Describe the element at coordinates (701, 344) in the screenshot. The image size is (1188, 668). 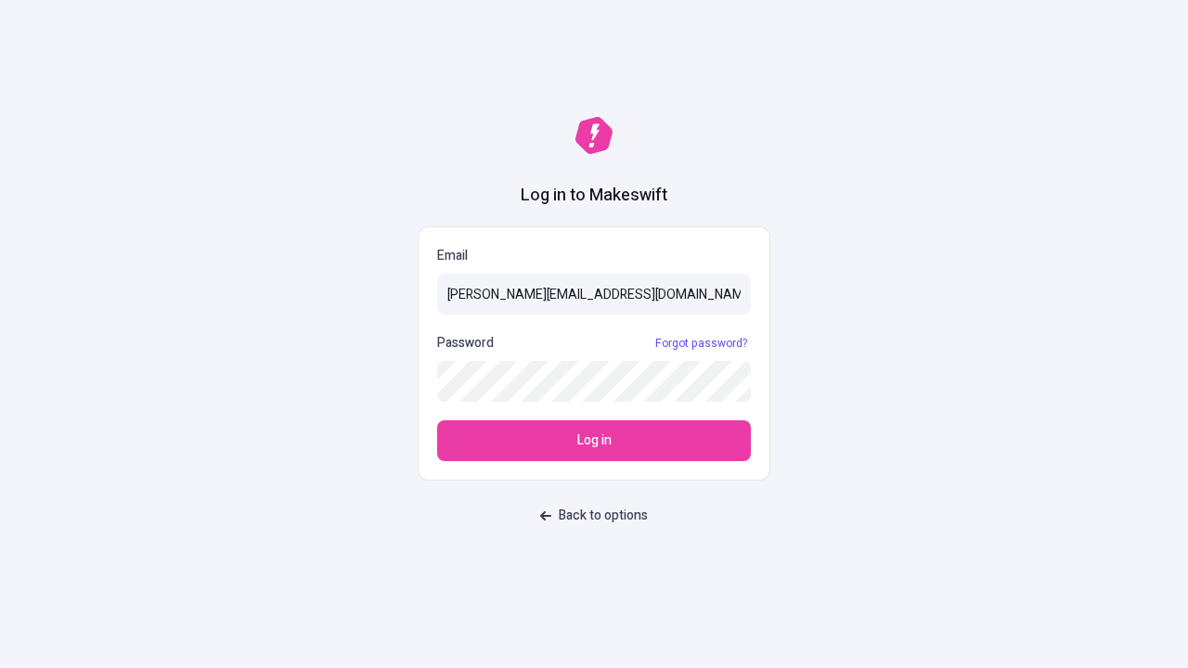
I see `a: Forgot password?` at that location.